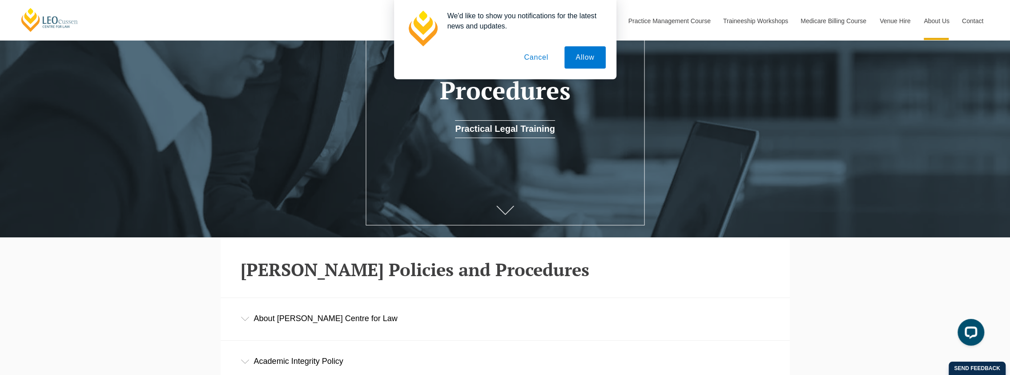 This screenshot has height=375, width=1010. What do you see at coordinates (505, 129) in the screenshot?
I see `a: Practical Legal Training` at bounding box center [505, 129].